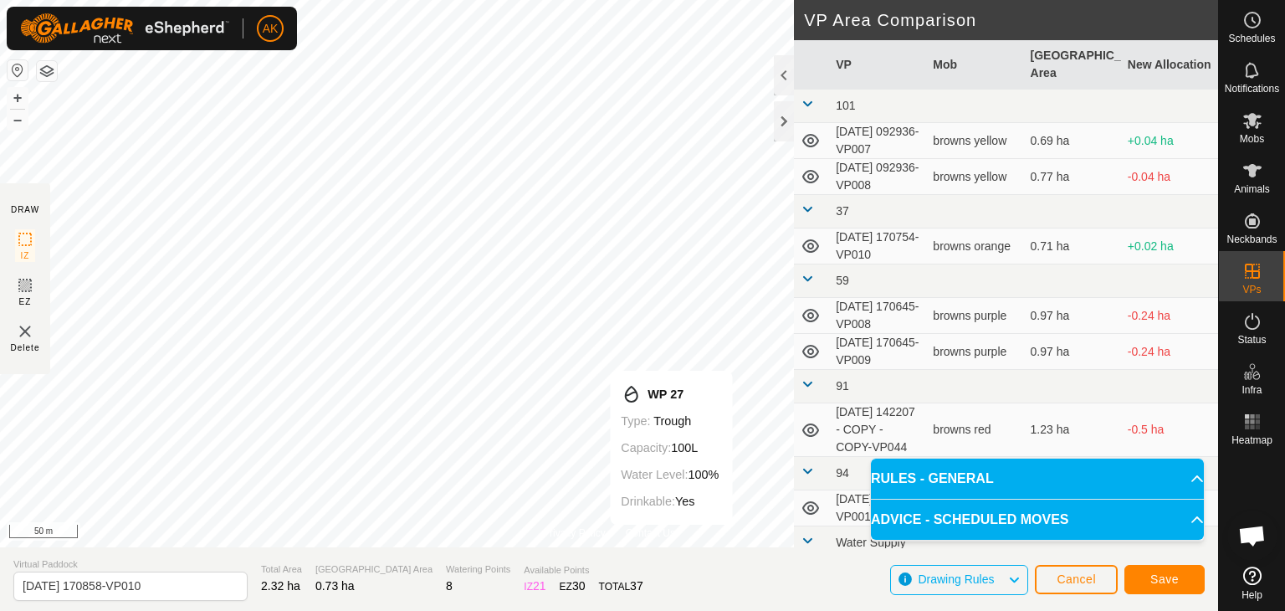  What do you see at coordinates (1073, 177) in the screenshot?
I see `td: 0.77 ha` at bounding box center [1073, 177].